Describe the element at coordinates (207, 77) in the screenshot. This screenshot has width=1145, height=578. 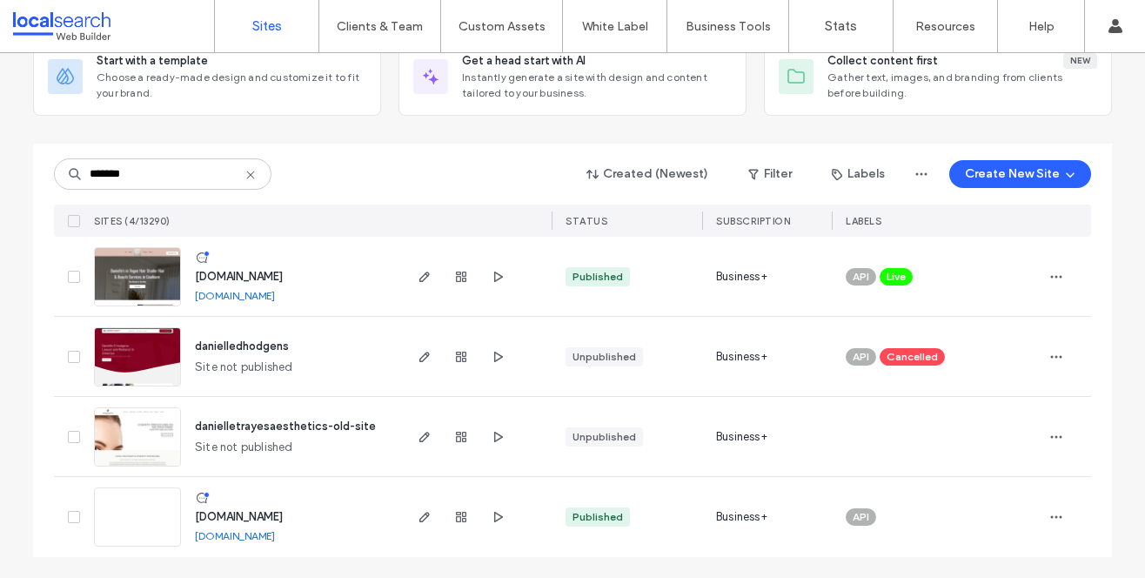
I see `div: Start with a templateChoose a ready-made design and customize it to fit your brand.` at that location.